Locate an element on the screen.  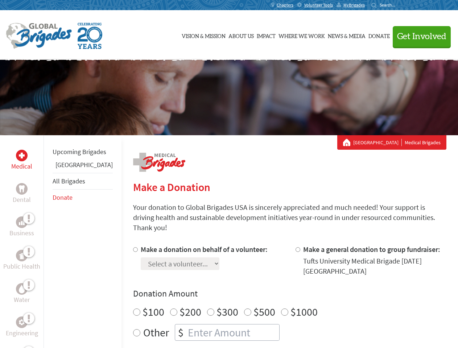
span: MyBrigades is located at coordinates (354, 5).